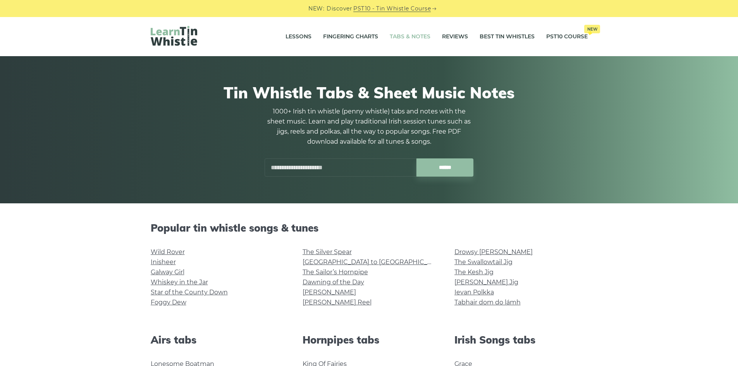  Describe the element at coordinates (410, 37) in the screenshot. I see `a: Tabs & Notes` at that location.